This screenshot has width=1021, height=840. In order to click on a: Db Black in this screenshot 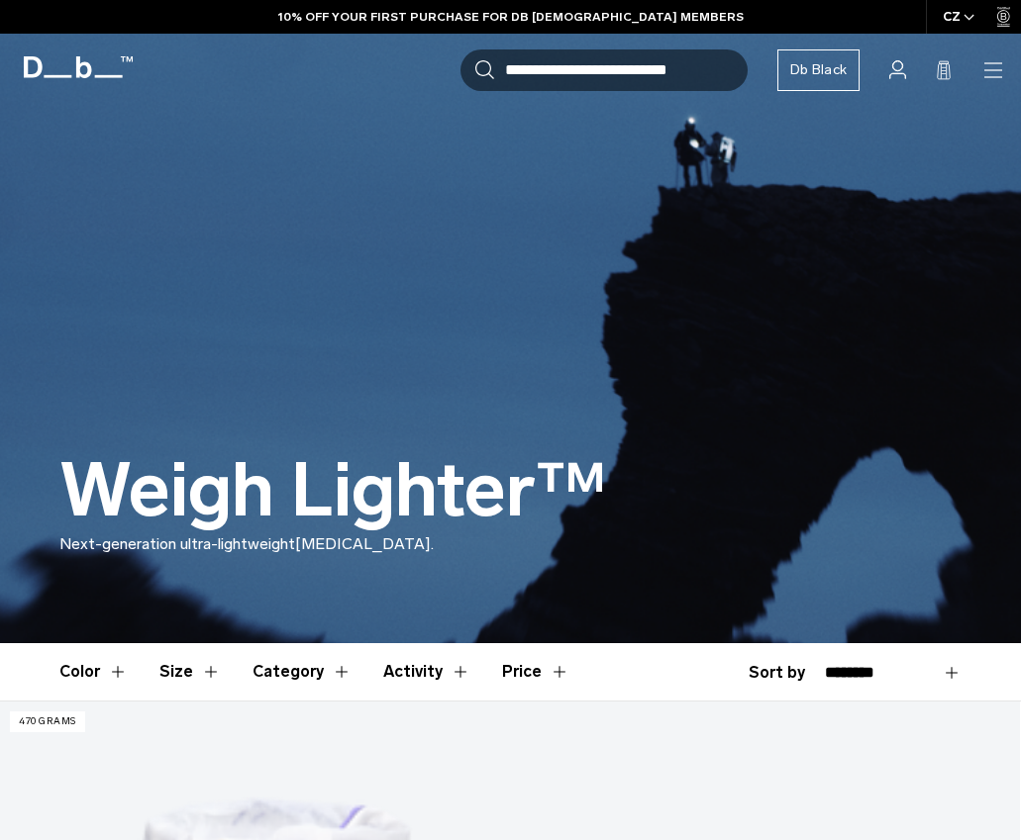, I will do `click(818, 70)`.